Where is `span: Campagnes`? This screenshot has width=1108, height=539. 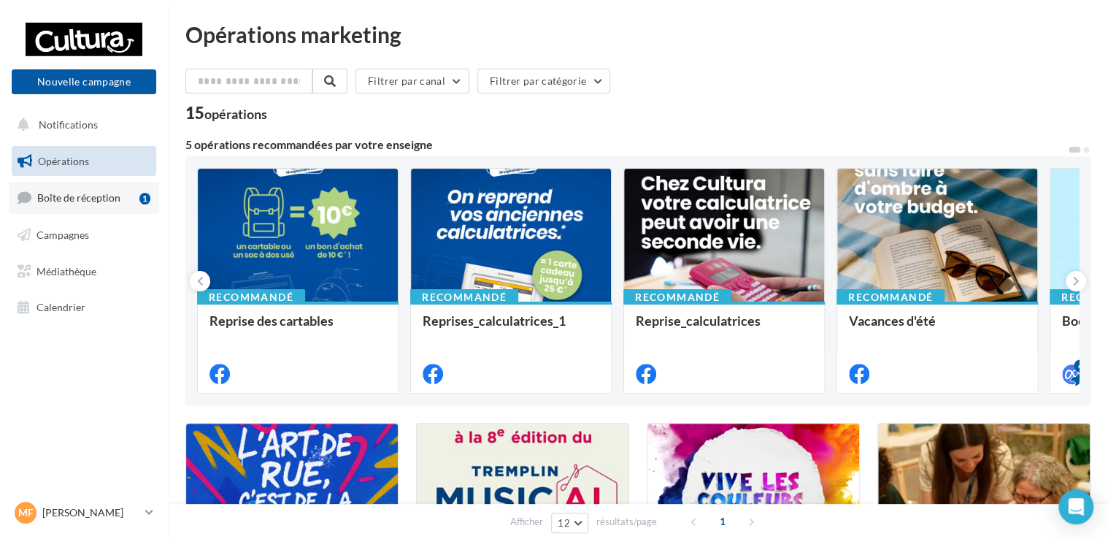
span: Campagnes is located at coordinates (63, 234).